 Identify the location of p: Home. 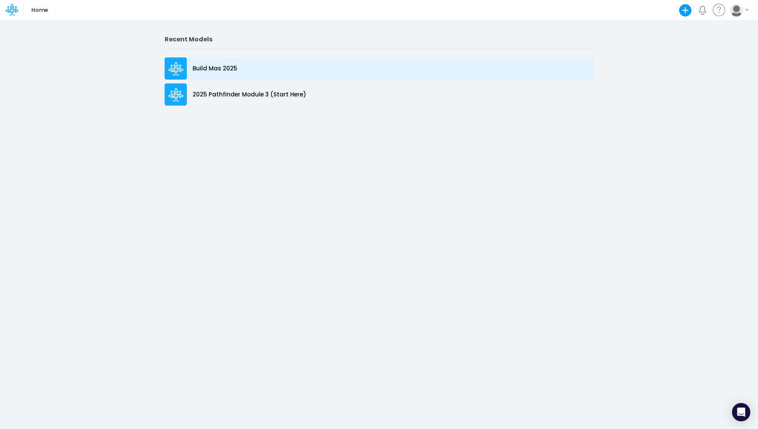
(39, 10).